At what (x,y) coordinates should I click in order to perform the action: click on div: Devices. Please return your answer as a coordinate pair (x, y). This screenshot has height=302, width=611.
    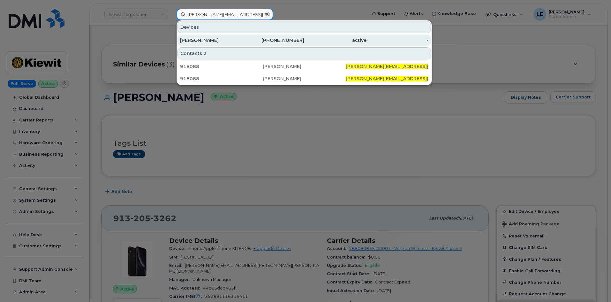
    Looking at the image, I should click on (304, 27).